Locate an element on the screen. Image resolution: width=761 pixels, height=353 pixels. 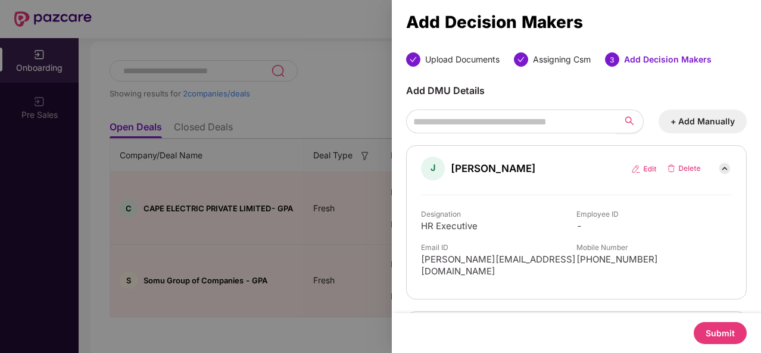
img: delete is located at coordinates (683, 168).